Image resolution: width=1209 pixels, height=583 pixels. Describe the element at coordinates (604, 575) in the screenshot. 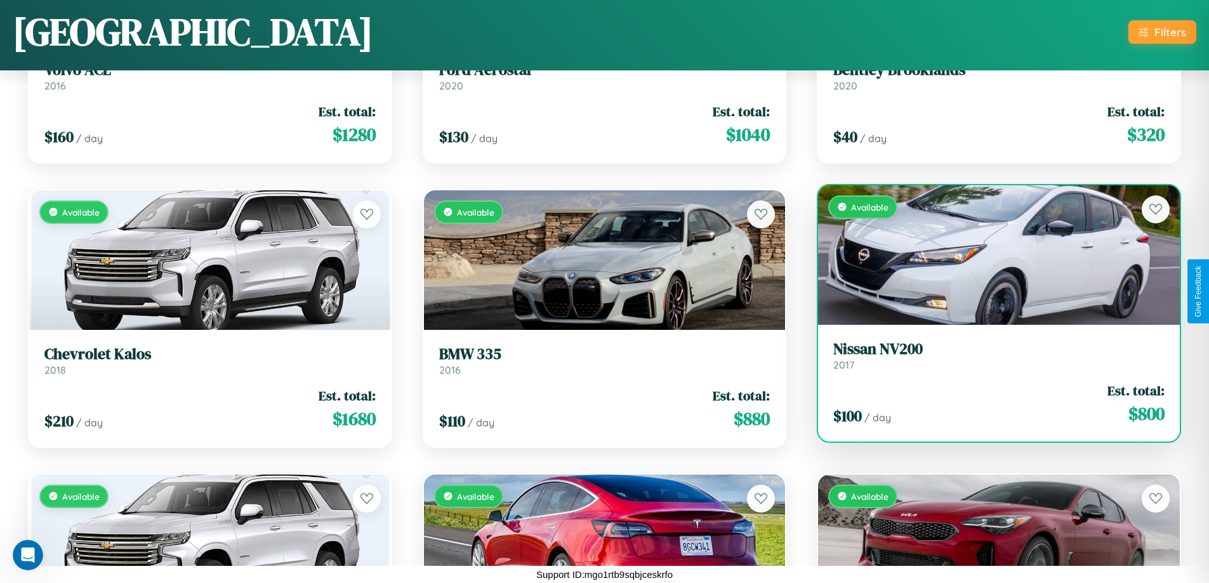

I see `p: Support ID: mgo1rtb9sqbjceskrfo` at that location.